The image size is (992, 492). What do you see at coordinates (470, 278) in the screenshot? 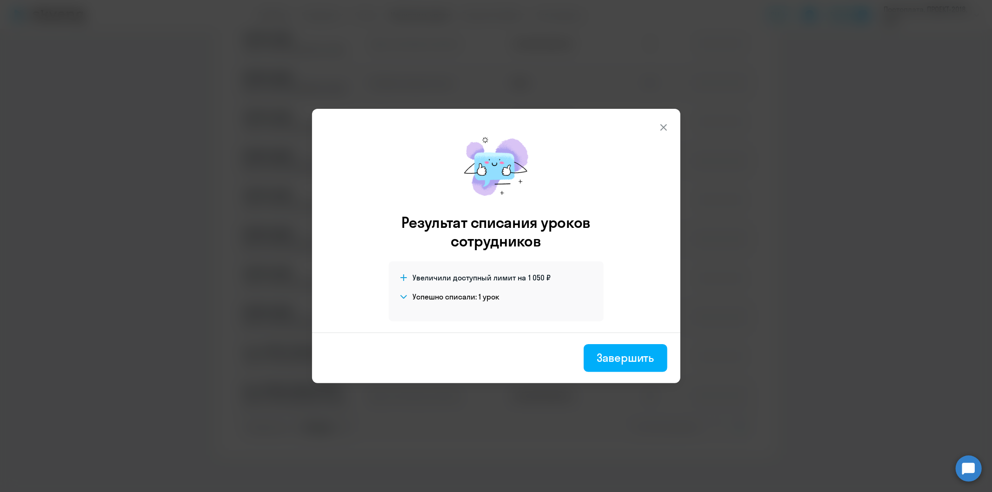
I see `span: Увеличили доступный лимит на` at bounding box center [470, 278].